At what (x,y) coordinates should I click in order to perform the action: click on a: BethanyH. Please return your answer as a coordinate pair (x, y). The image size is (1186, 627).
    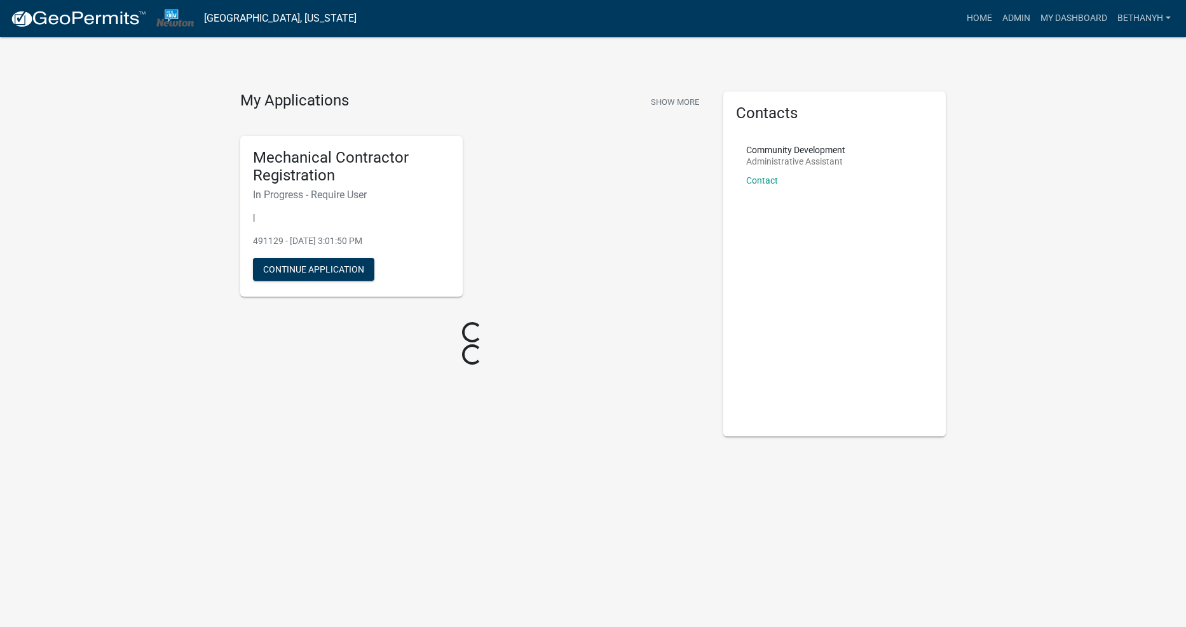
    Looking at the image, I should click on (1144, 18).